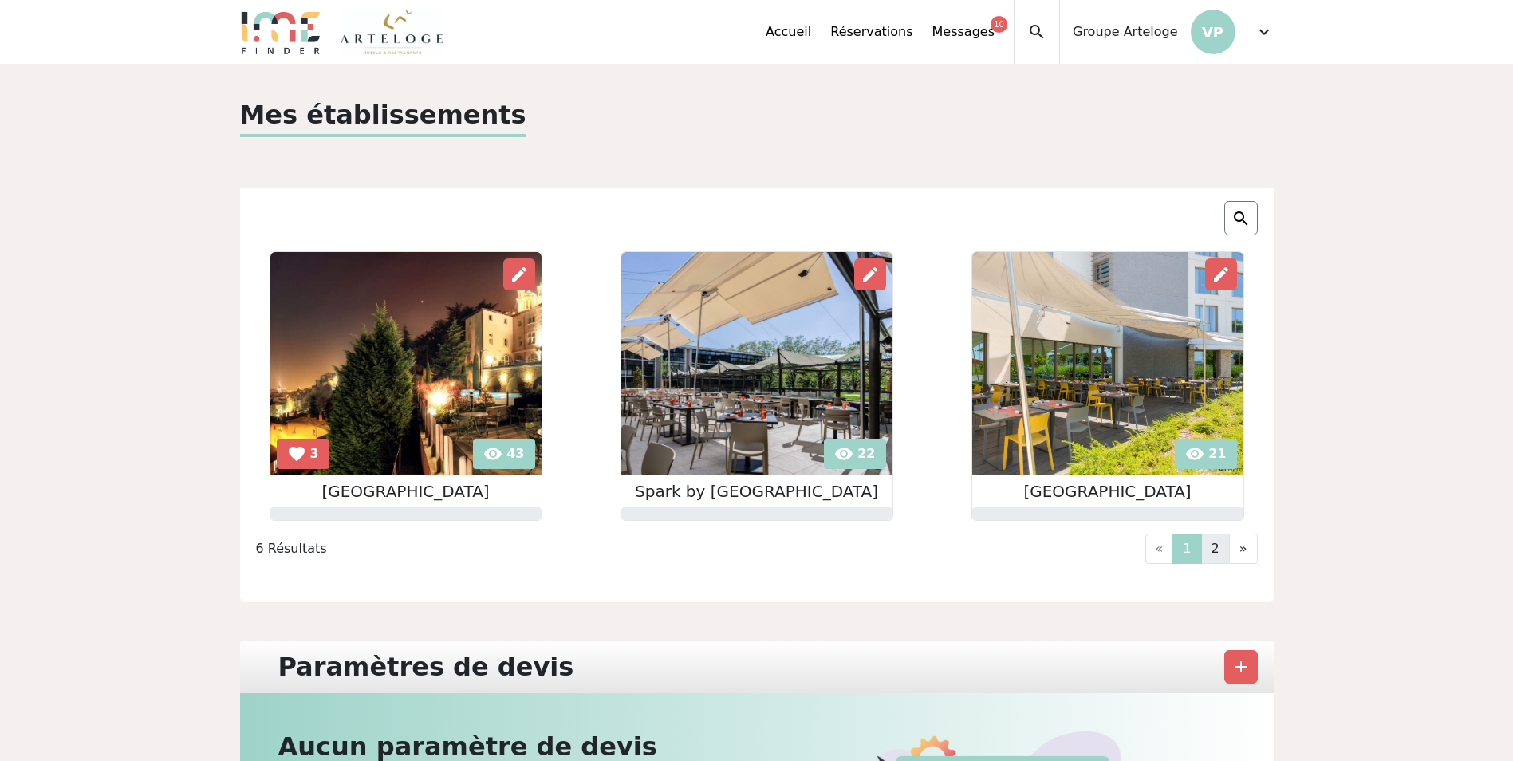 This screenshot has width=1513, height=761. Describe the element at coordinates (1125, 32) in the screenshot. I see `span: Groupe Arteloge` at that location.